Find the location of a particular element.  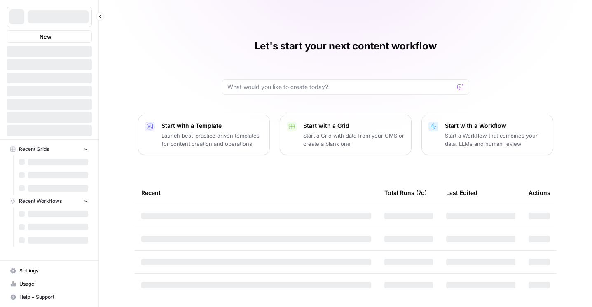

p: Start a Workflow that combines your data, LLMs and human review is located at coordinates (496, 140).